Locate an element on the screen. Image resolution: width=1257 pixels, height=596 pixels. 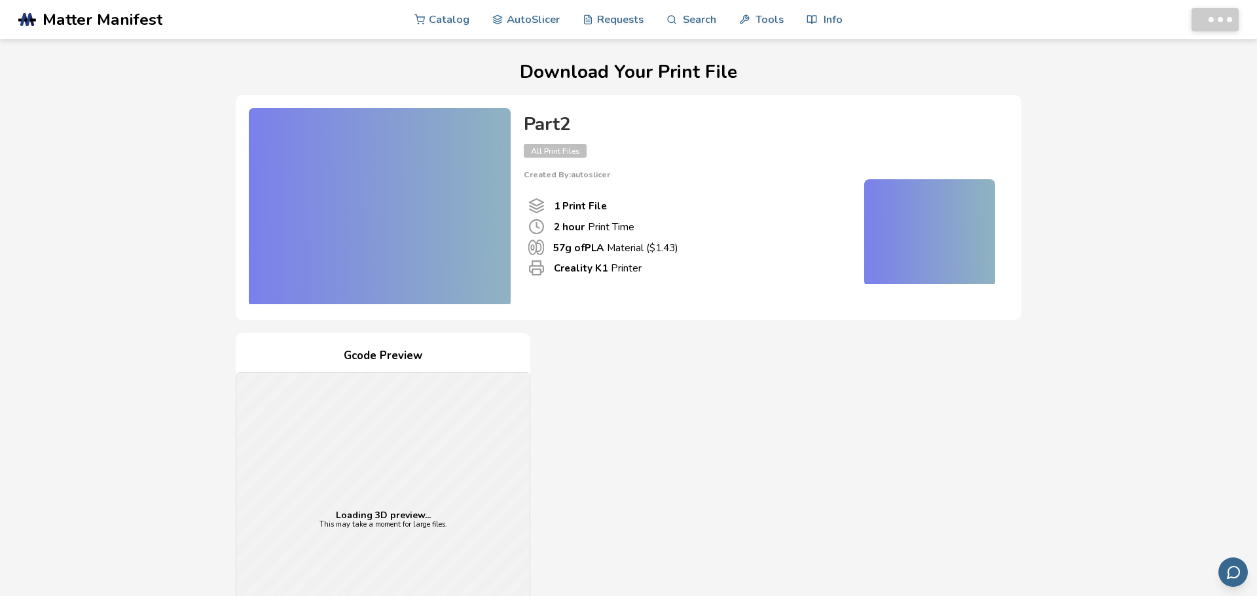
span: Material Used is located at coordinates (536, 247).